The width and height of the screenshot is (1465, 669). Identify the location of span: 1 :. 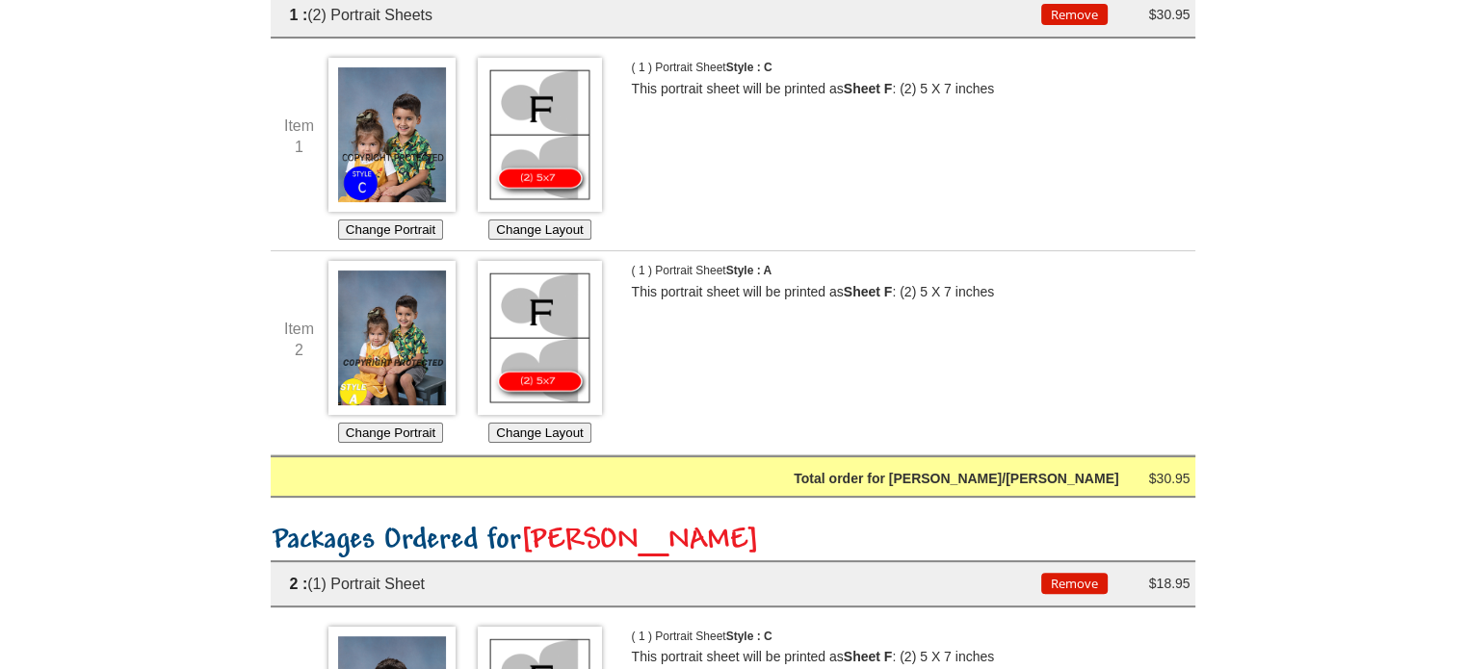
(299, 14).